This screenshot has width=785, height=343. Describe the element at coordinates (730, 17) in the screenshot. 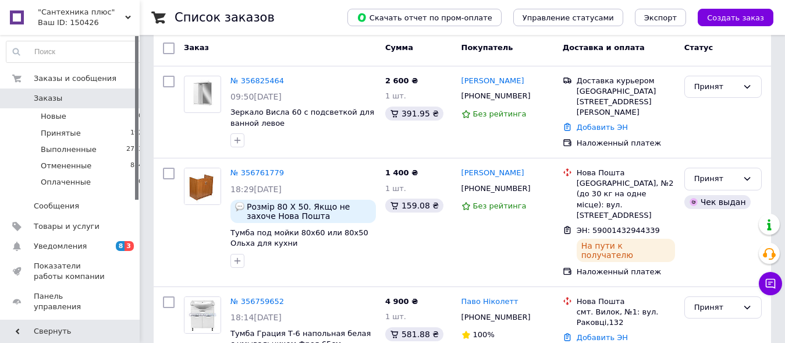

I see `a: Создать заказ` at that location.